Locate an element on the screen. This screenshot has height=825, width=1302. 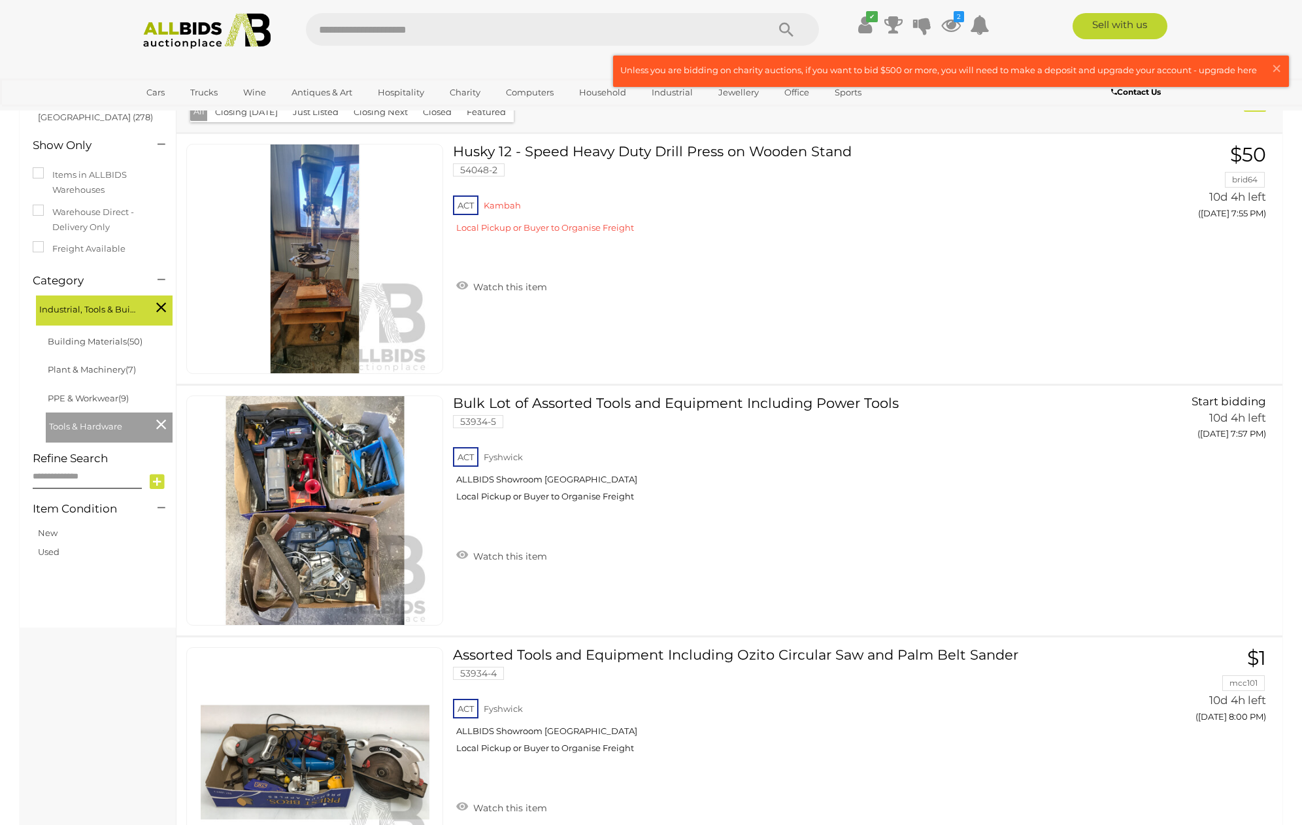
button: Just Listed is located at coordinates (316, 112).